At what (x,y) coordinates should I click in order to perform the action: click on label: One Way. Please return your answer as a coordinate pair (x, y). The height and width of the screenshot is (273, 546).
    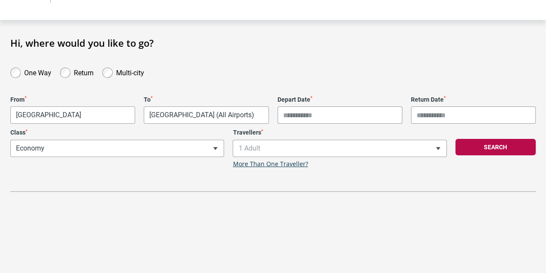
    Looking at the image, I should click on (38, 72).